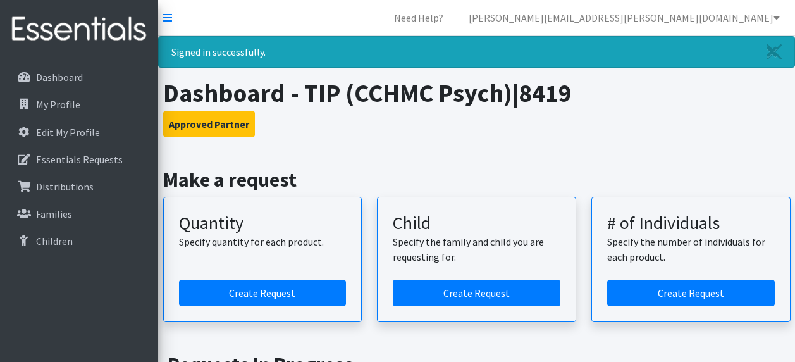  What do you see at coordinates (262, 242) in the screenshot?
I see `p: Specify quantity for each product.` at bounding box center [262, 242].